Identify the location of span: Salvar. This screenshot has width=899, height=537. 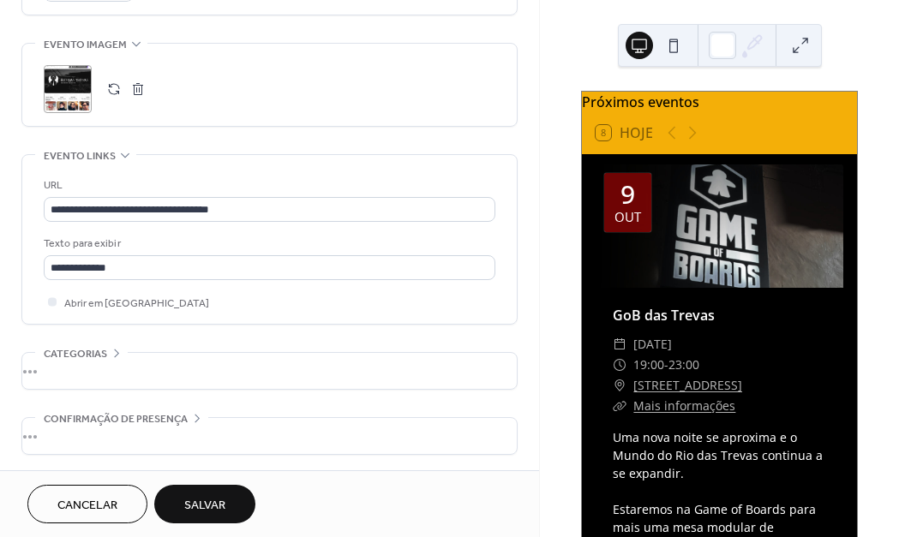
(205, 506).